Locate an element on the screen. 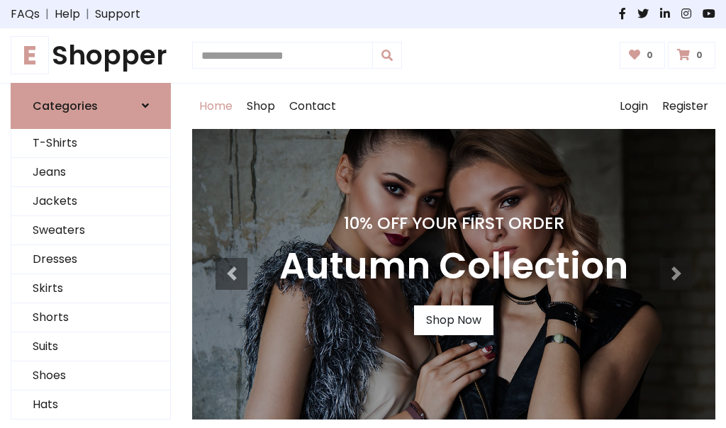  a: Shop Now is located at coordinates (453, 320).